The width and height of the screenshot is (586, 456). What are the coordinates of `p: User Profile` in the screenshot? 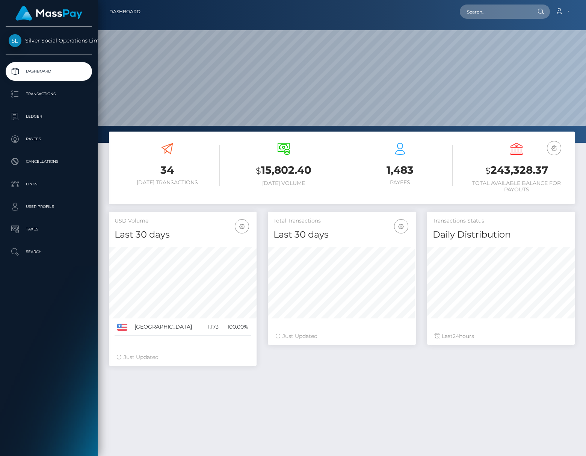 It's located at (49, 207).